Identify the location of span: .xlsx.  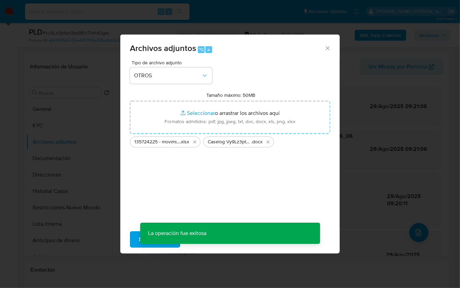
(184, 142).